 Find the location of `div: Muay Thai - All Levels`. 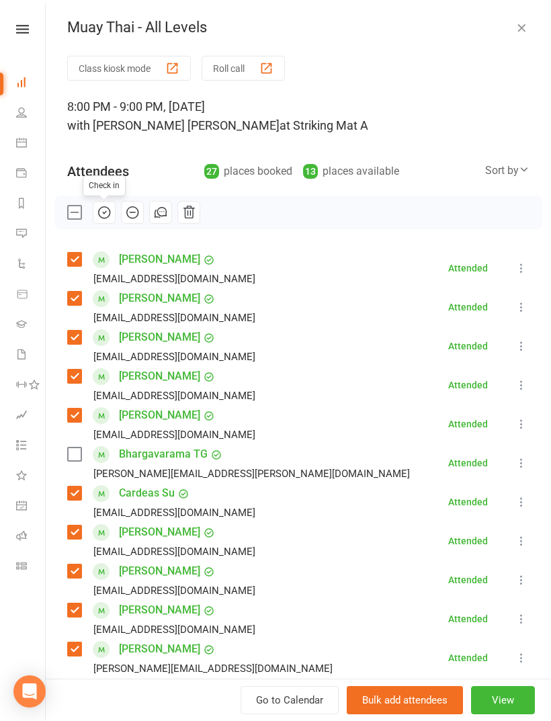

div: Muay Thai - All Levels is located at coordinates (298, 28).